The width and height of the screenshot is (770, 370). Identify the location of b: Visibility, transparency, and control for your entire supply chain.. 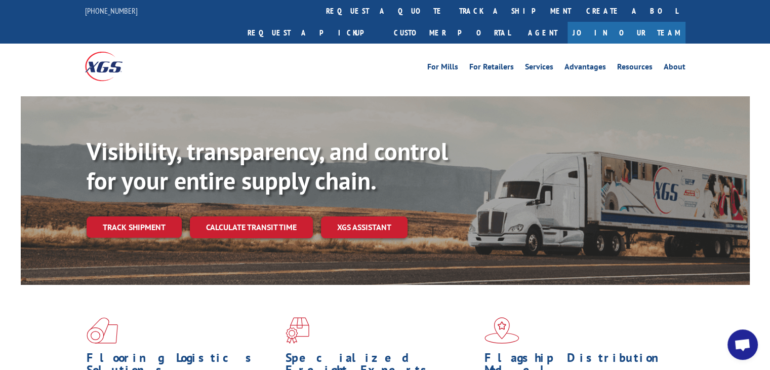
(267, 166).